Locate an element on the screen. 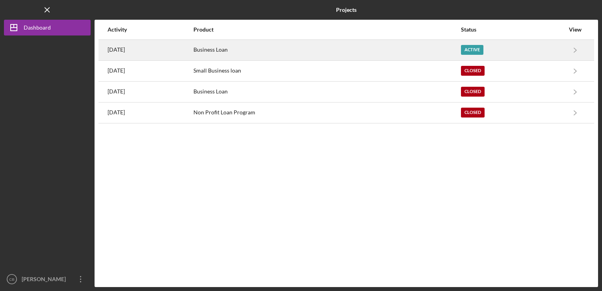 The image size is (602, 291). div: Non Profit Loan Program is located at coordinates (327, 113).